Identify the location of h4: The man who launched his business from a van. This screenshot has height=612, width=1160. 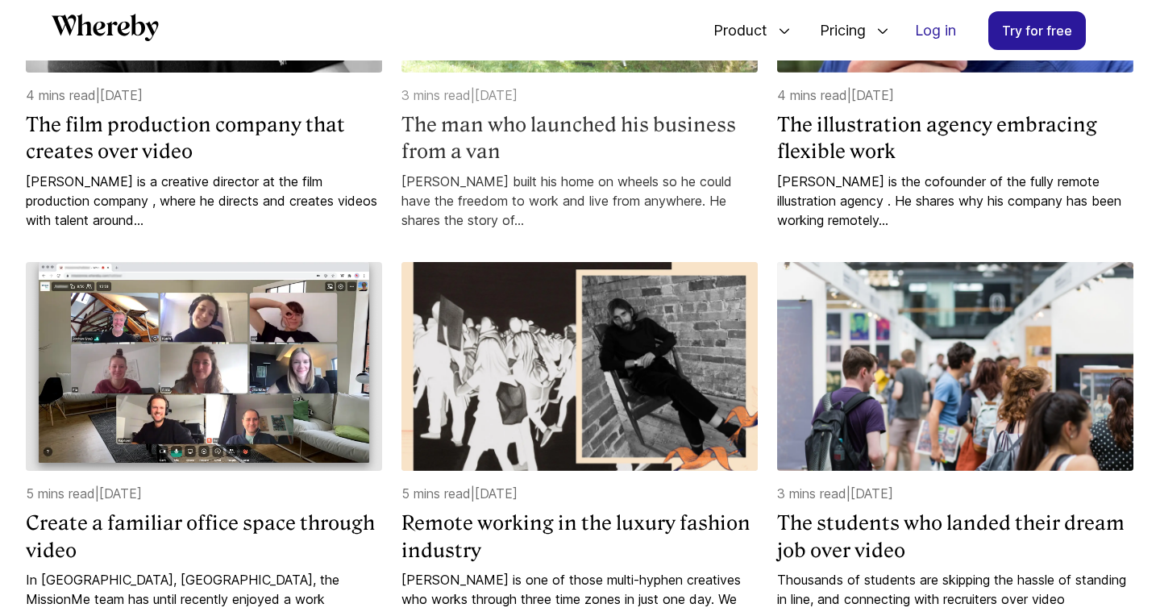
(580, 138).